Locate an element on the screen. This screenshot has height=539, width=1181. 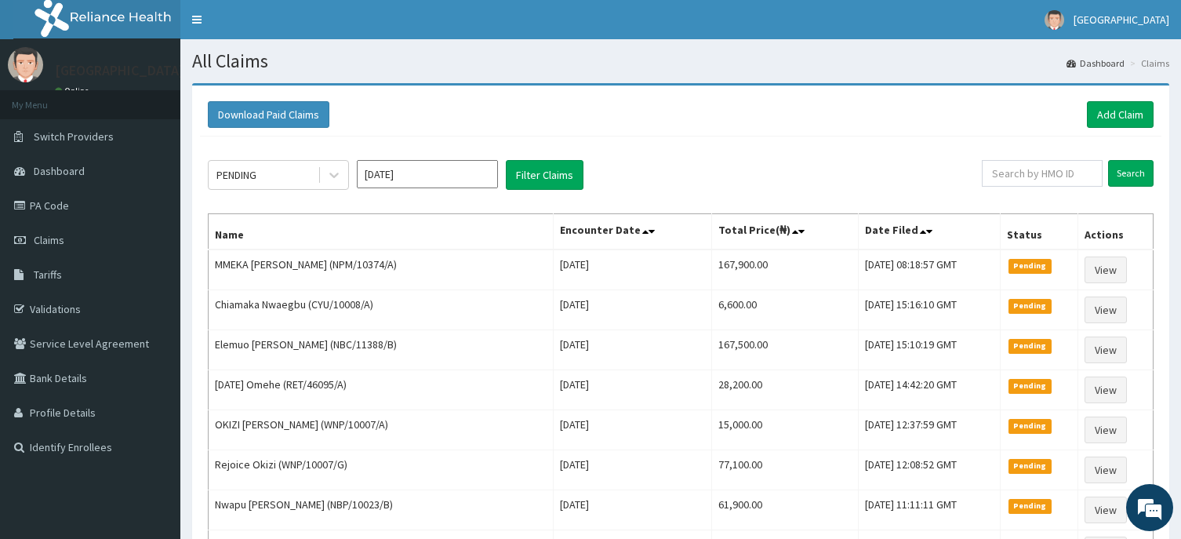
th: Status is located at coordinates (1038, 232).